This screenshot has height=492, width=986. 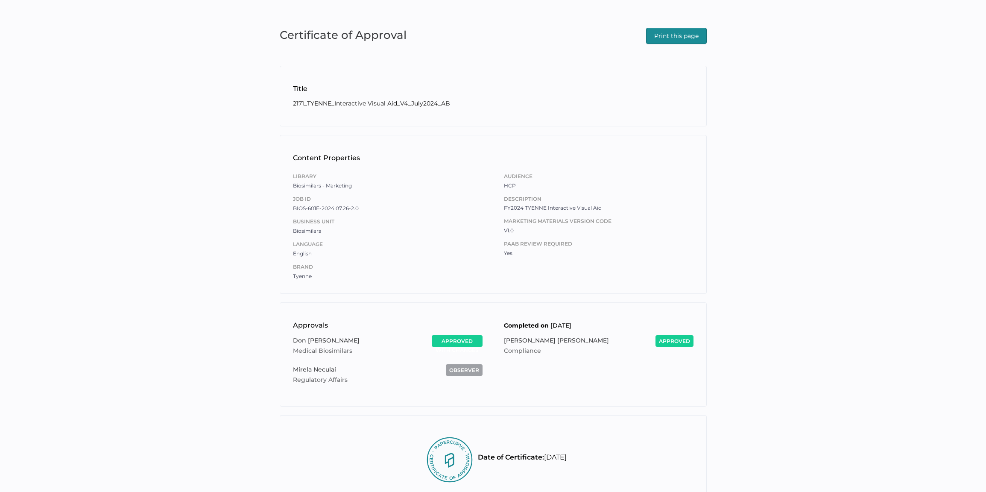 What do you see at coordinates (493, 89) in the screenshot?
I see `h1: Title` at bounding box center [493, 89].